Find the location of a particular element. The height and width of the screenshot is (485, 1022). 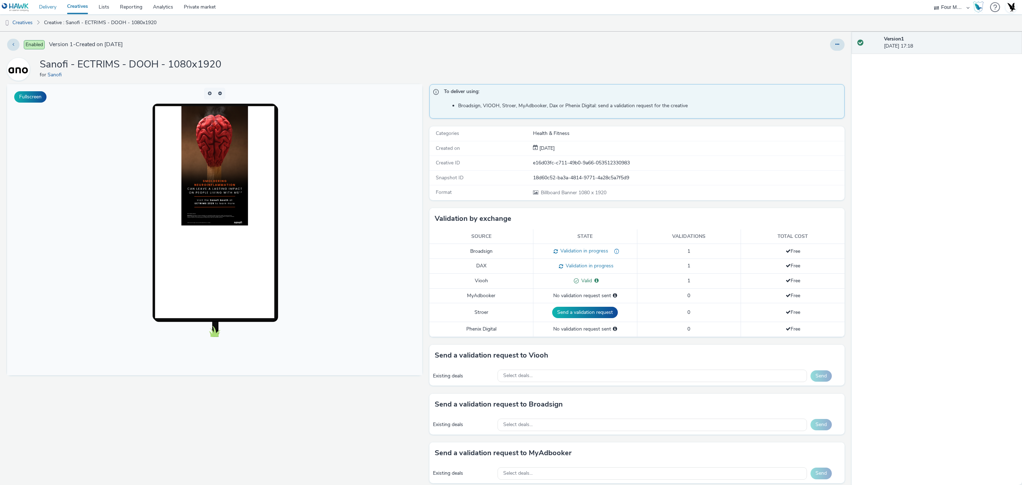

img: Advertisement preview is located at coordinates (208, 82).